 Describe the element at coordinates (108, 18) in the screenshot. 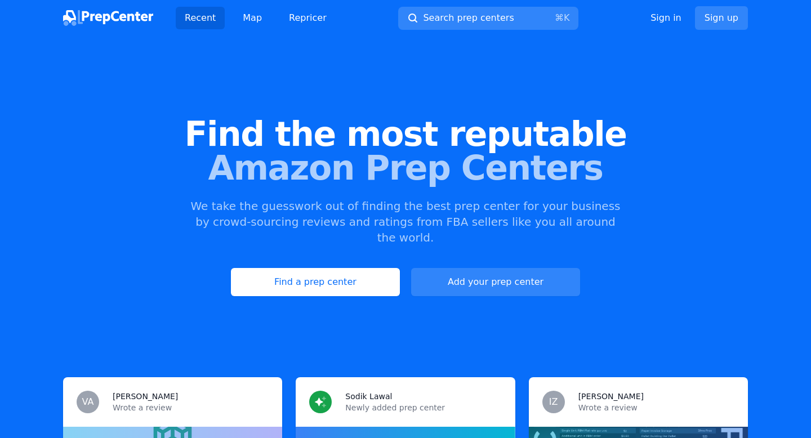

I see `a: PrepCenter` at that location.